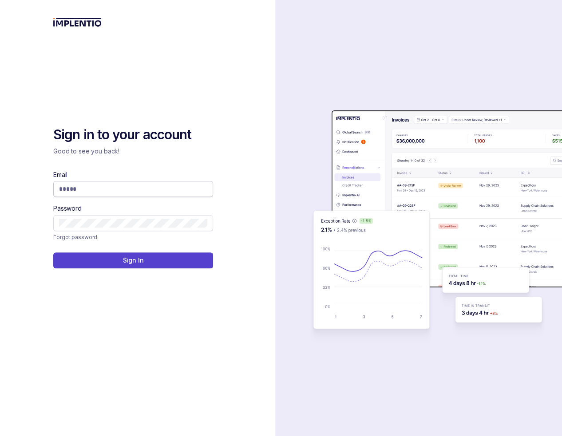  What do you see at coordinates (133, 135) in the screenshot?
I see `h2: Sign in to your account` at bounding box center [133, 135].